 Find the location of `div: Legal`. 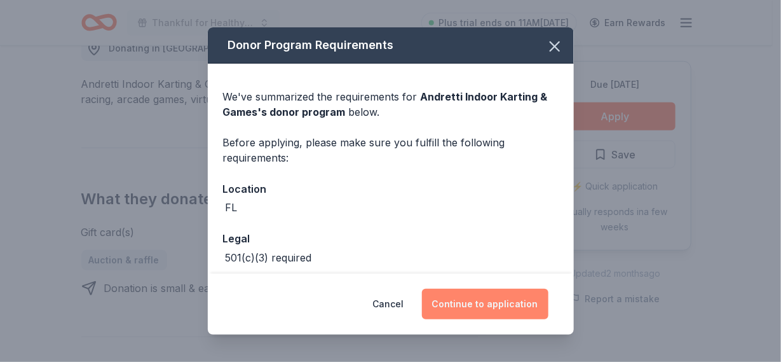

div: Legal is located at coordinates (391, 238).